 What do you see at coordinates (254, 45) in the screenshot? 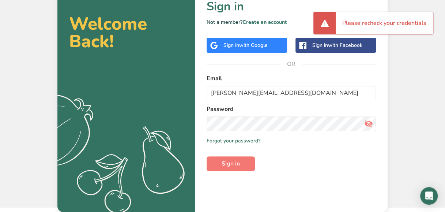
I see `span: with Google` at bounding box center [254, 45].